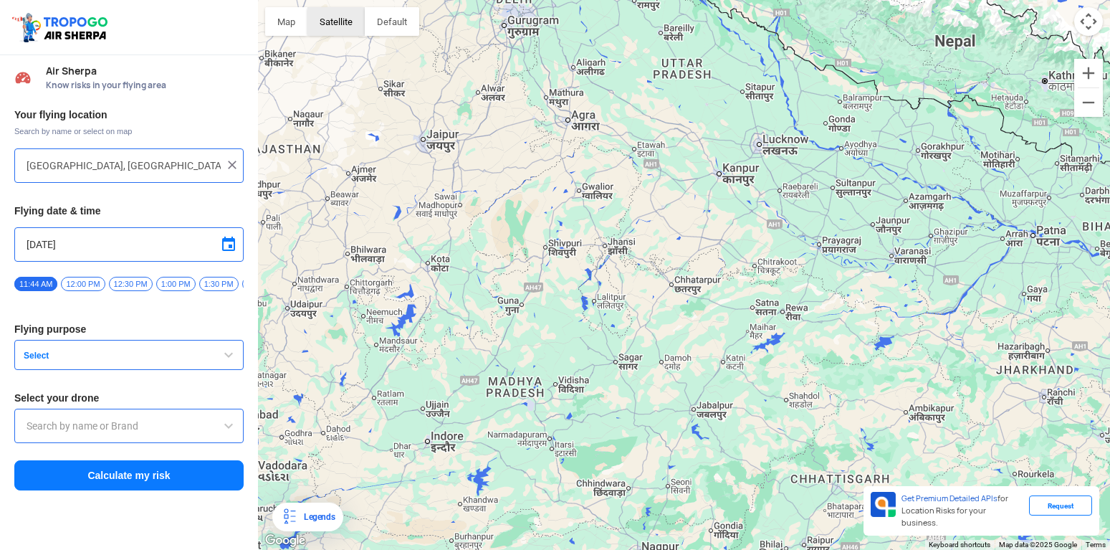  Describe the element at coordinates (960, 545) in the screenshot. I see `button: Keyboard shortcuts` at that location.